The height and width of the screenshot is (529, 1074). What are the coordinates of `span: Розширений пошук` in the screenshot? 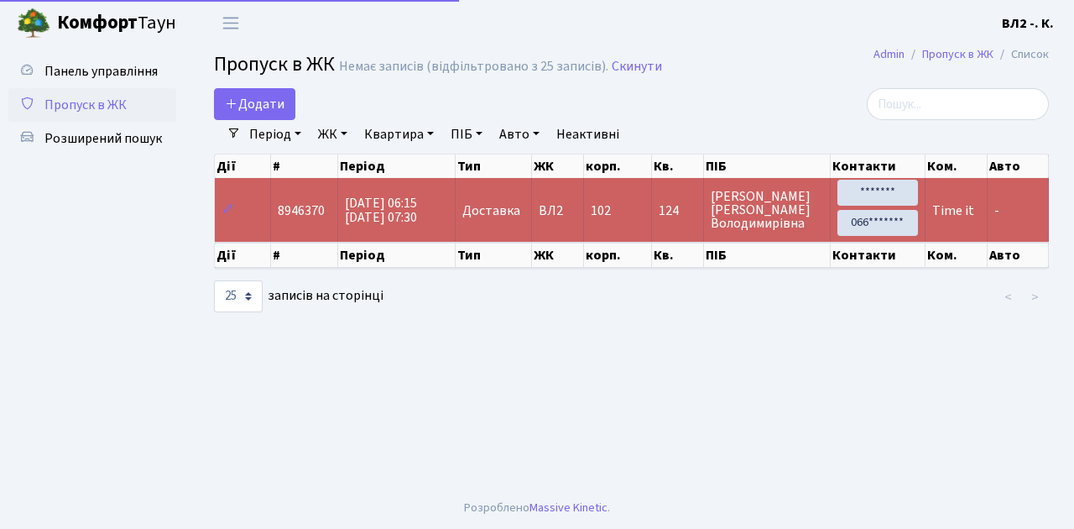 It's located at (103, 138).